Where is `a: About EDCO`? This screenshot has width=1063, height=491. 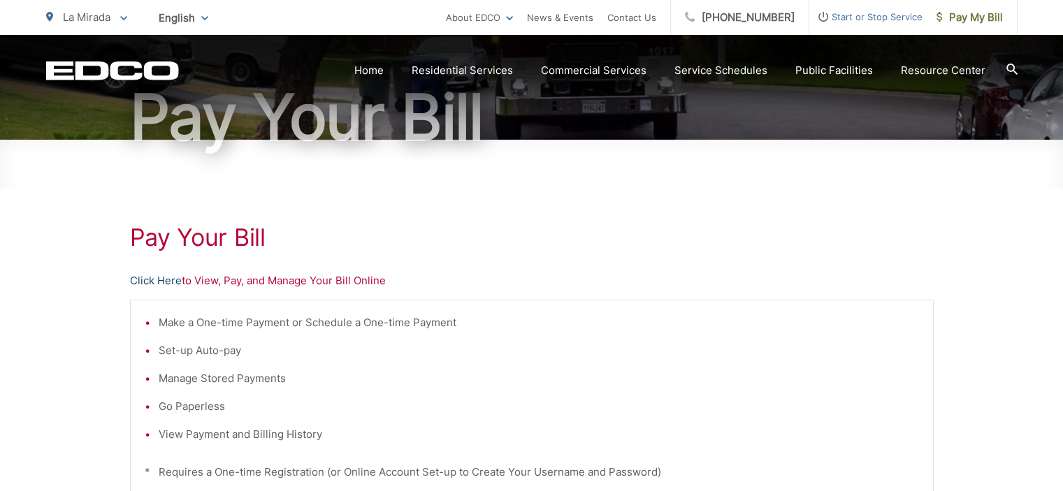 a: About EDCO is located at coordinates (479, 17).